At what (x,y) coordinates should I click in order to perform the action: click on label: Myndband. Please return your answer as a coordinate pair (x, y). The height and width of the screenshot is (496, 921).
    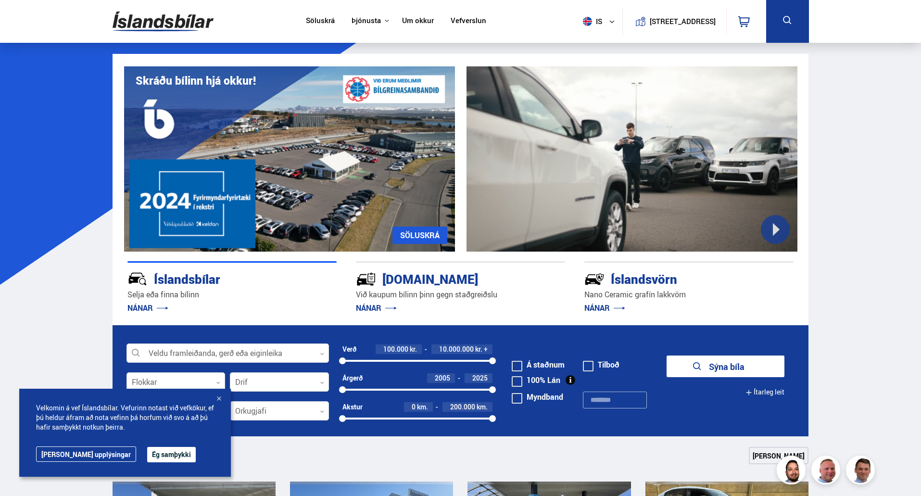
    Looking at the image, I should click on (537, 397).